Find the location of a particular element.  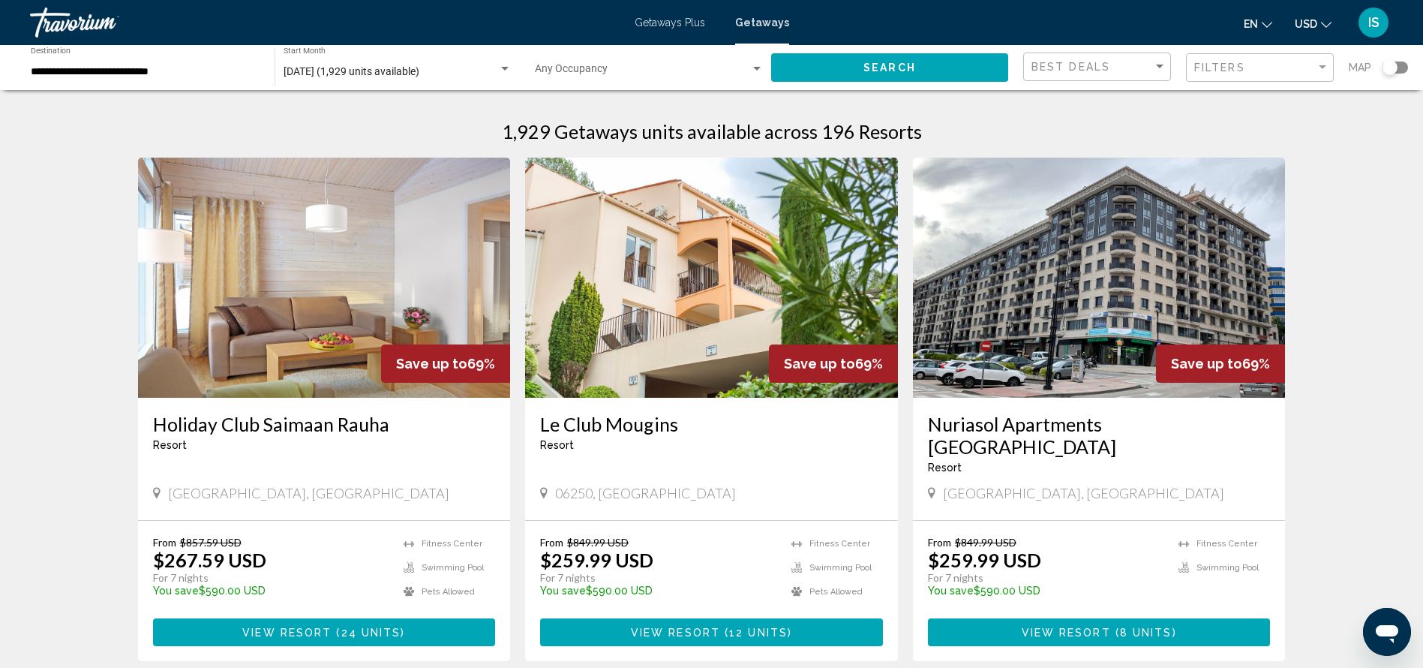

button: Change currency is located at coordinates (1313, 23).